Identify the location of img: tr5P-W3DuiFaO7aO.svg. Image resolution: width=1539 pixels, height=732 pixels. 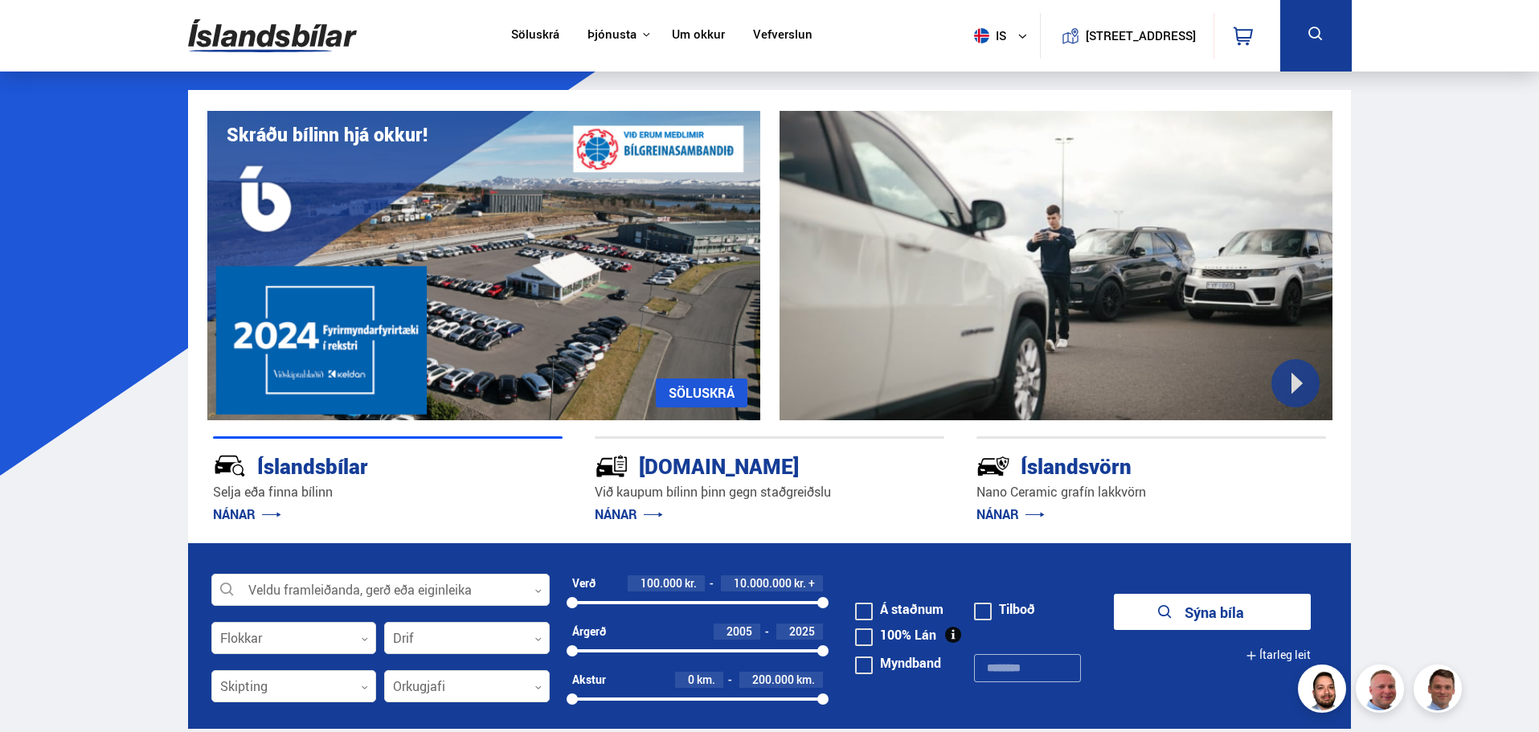
(611, 466).